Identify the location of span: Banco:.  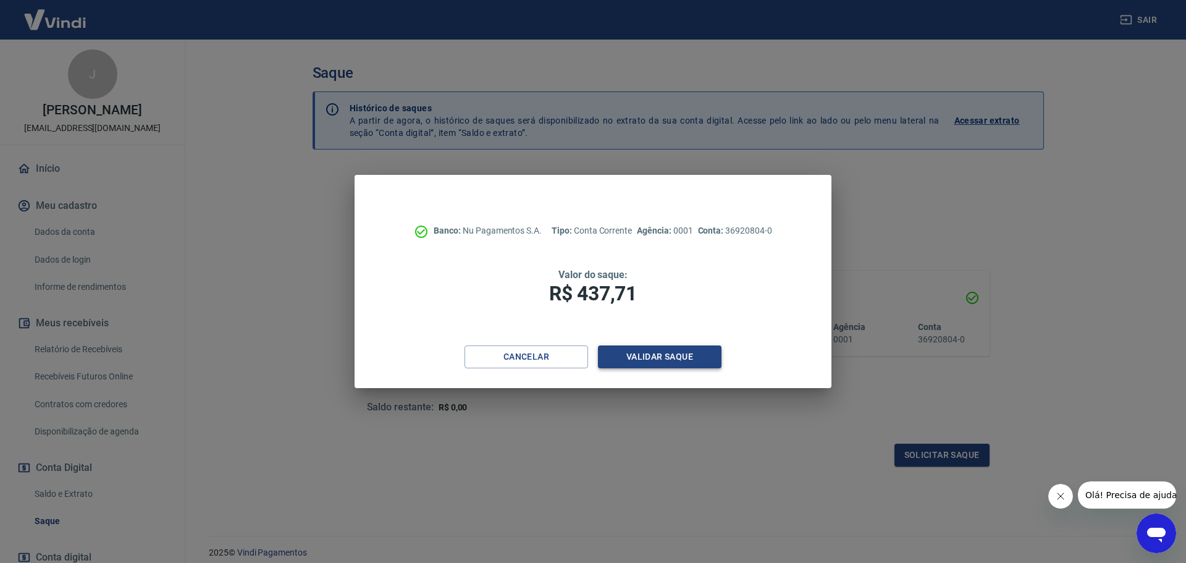
(448, 230).